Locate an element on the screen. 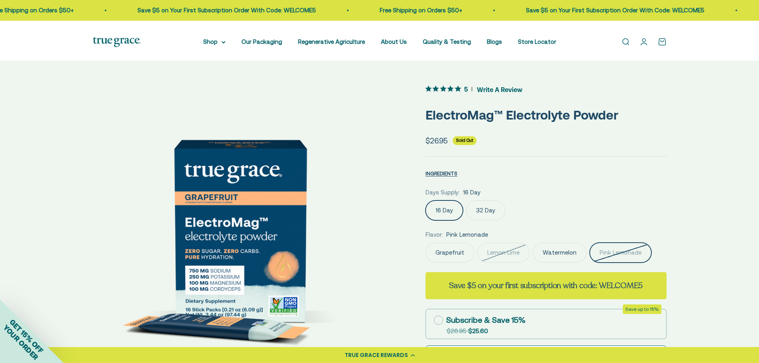 The width and height of the screenshot is (759, 363). span: GET 15% OFF is located at coordinates (26, 336).